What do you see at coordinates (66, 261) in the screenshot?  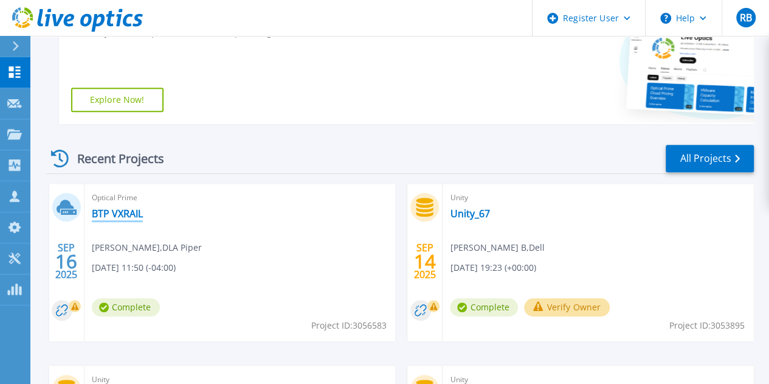 I see `span: 16` at bounding box center [66, 261].